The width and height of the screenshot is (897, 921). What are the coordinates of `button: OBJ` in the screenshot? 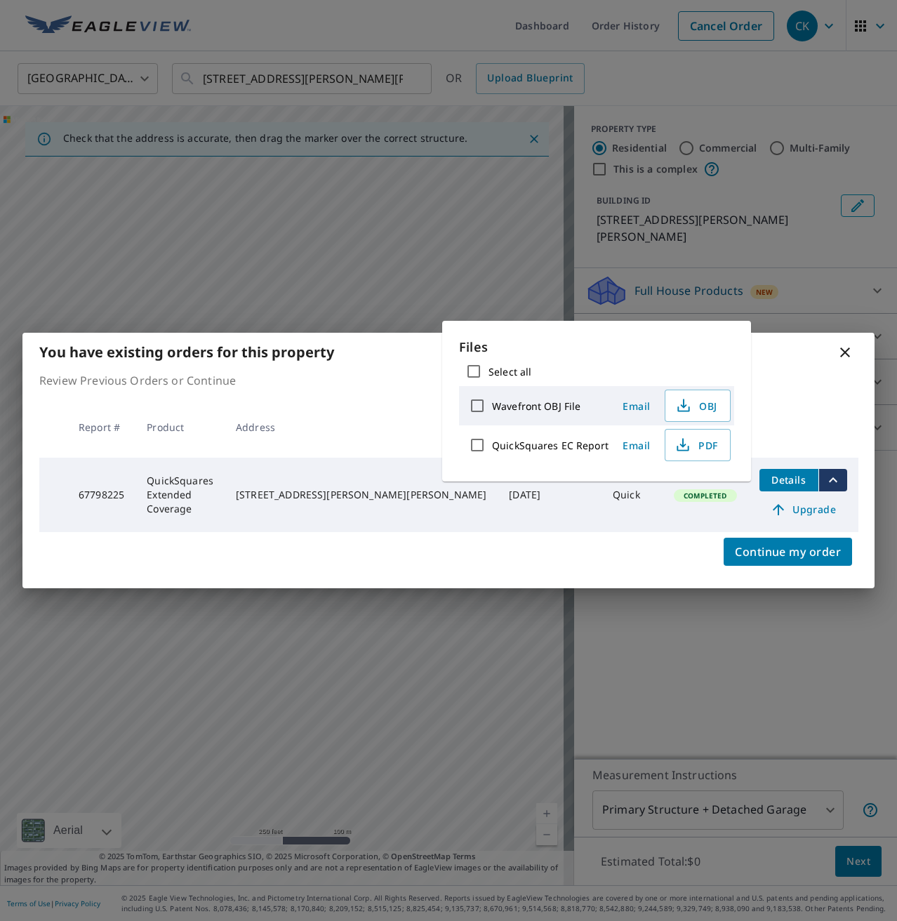 It's located at (697, 406).